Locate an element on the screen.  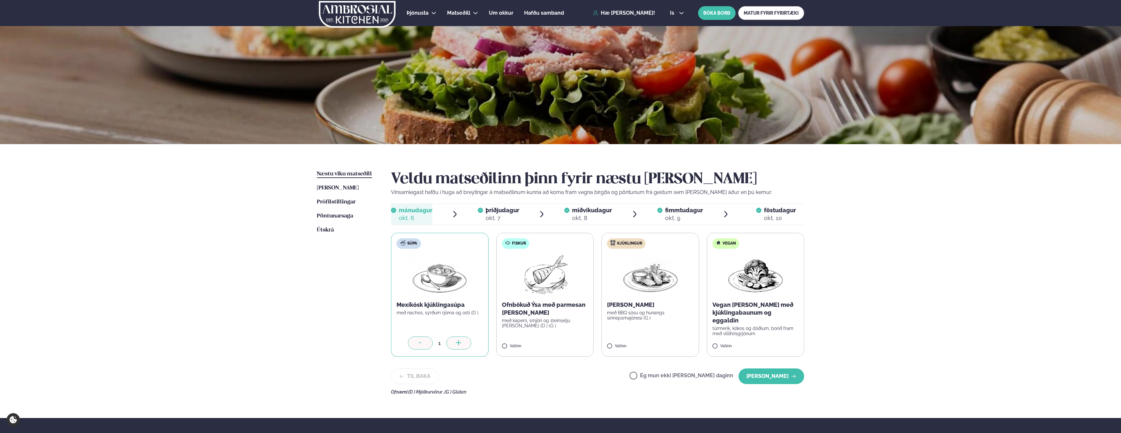
span: Vegan is located at coordinates (729, 244).